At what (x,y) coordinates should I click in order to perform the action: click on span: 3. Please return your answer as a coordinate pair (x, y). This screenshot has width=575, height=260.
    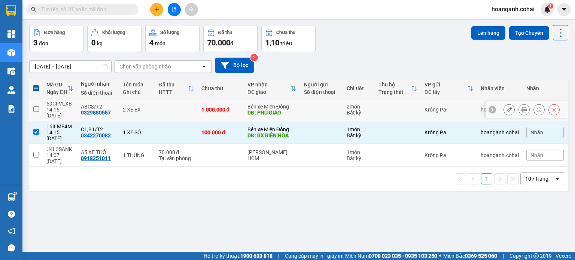
    Looking at the image, I should click on (35, 43).